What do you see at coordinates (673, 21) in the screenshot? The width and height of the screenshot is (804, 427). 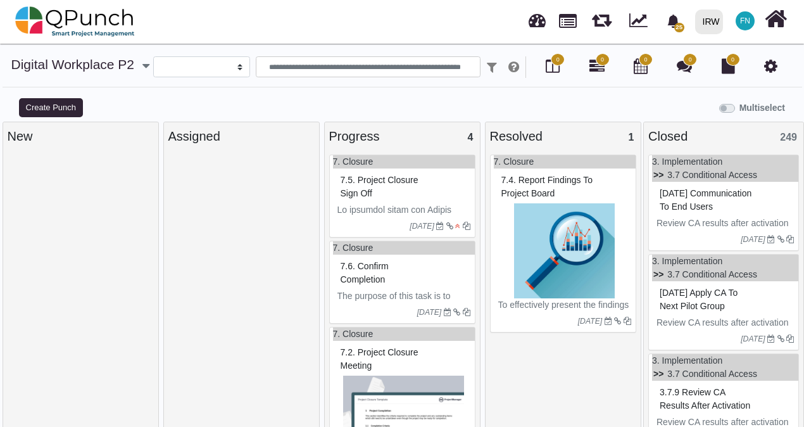 I see `svg: bell fill` at bounding box center [673, 21].